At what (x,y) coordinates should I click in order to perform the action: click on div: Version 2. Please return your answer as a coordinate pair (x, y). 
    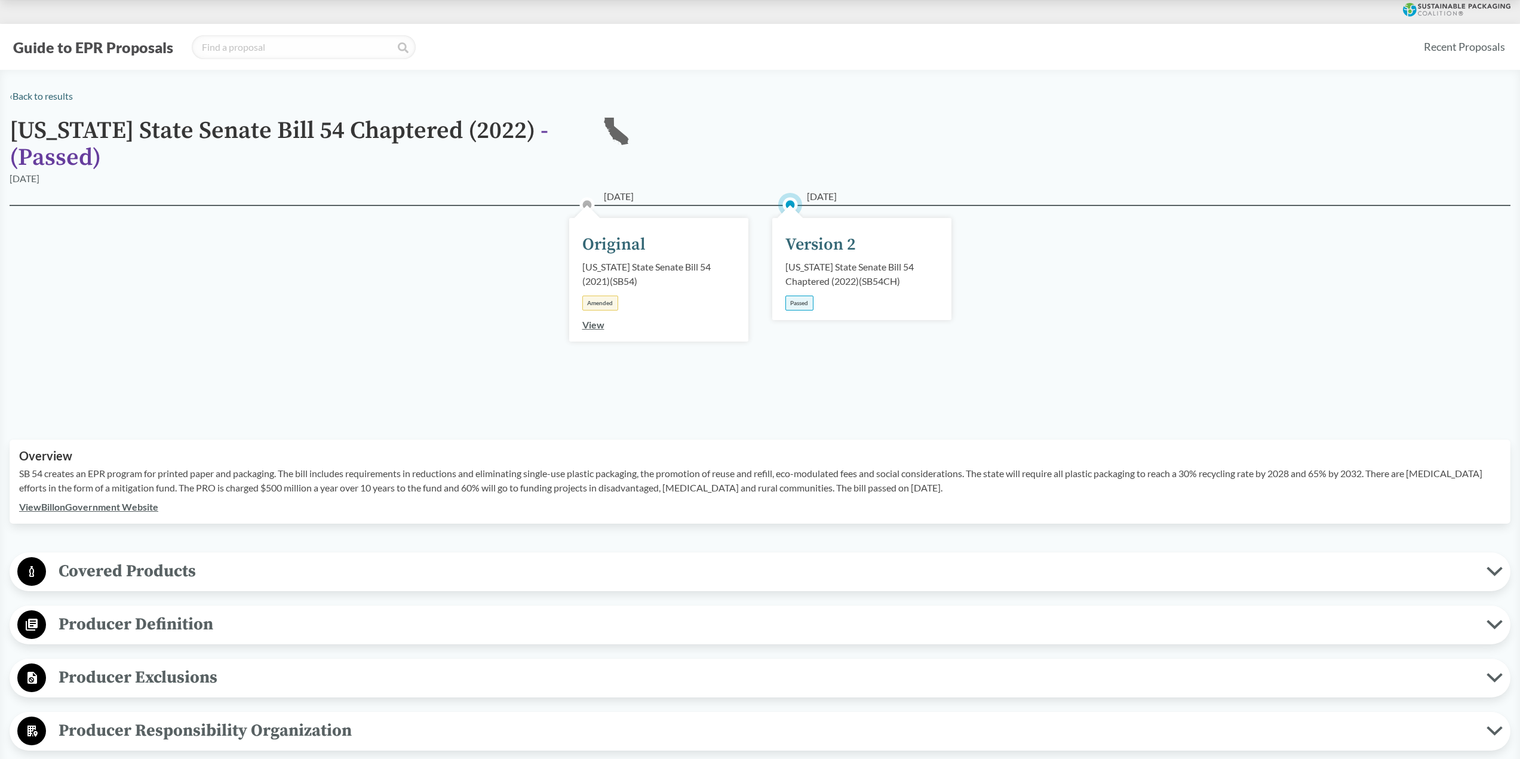
    Looking at the image, I should click on (821, 245).